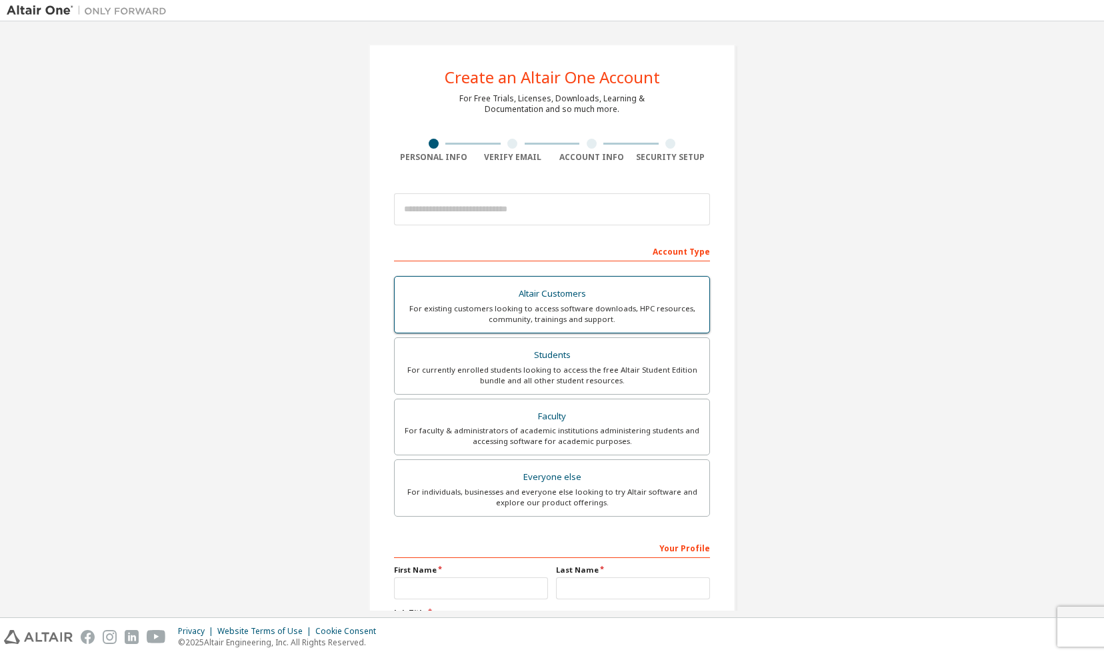 This screenshot has height=656, width=1104. What do you see at coordinates (90, 11) in the screenshot?
I see `img: Altair One` at bounding box center [90, 11].